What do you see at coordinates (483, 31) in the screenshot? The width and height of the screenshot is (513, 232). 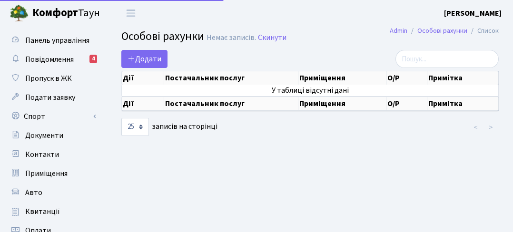 I see `li: Список` at bounding box center [483, 31].